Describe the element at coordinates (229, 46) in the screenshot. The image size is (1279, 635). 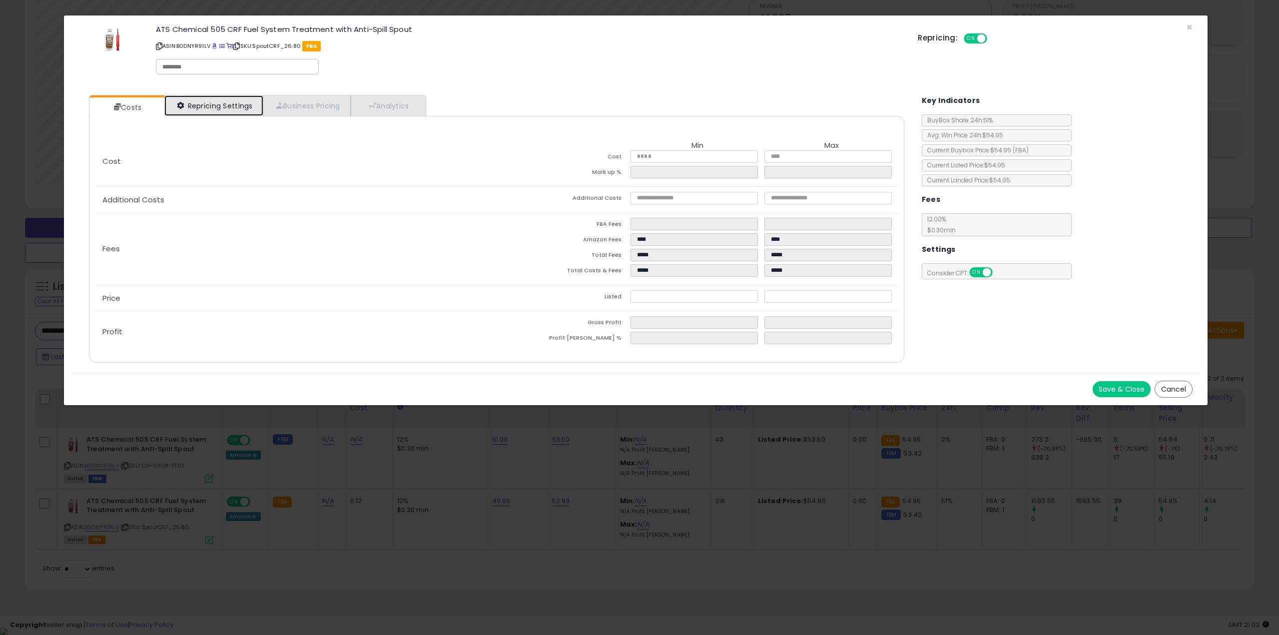
I see `a: Your listing only` at that location.